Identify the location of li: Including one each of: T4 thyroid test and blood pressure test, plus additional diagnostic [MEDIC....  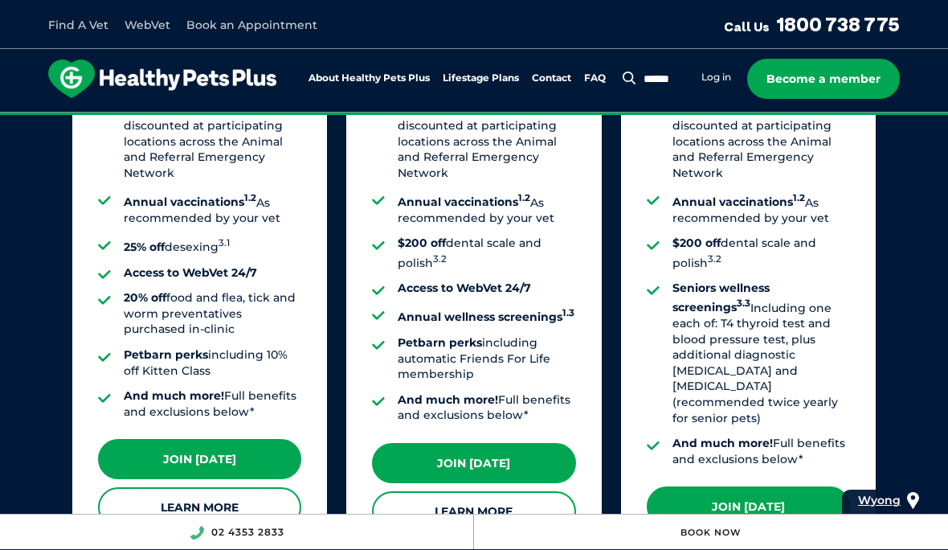
(761, 353).